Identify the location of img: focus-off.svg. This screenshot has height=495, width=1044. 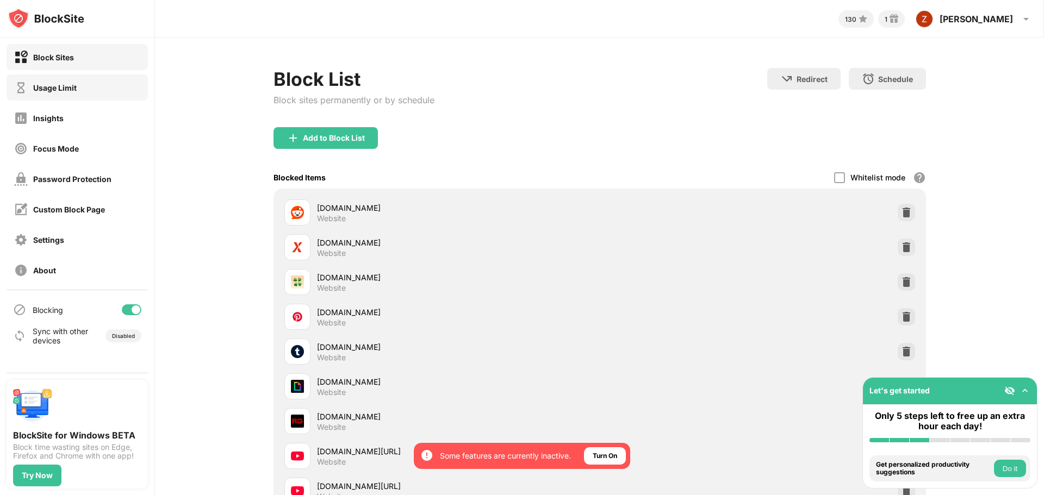
(21, 148).